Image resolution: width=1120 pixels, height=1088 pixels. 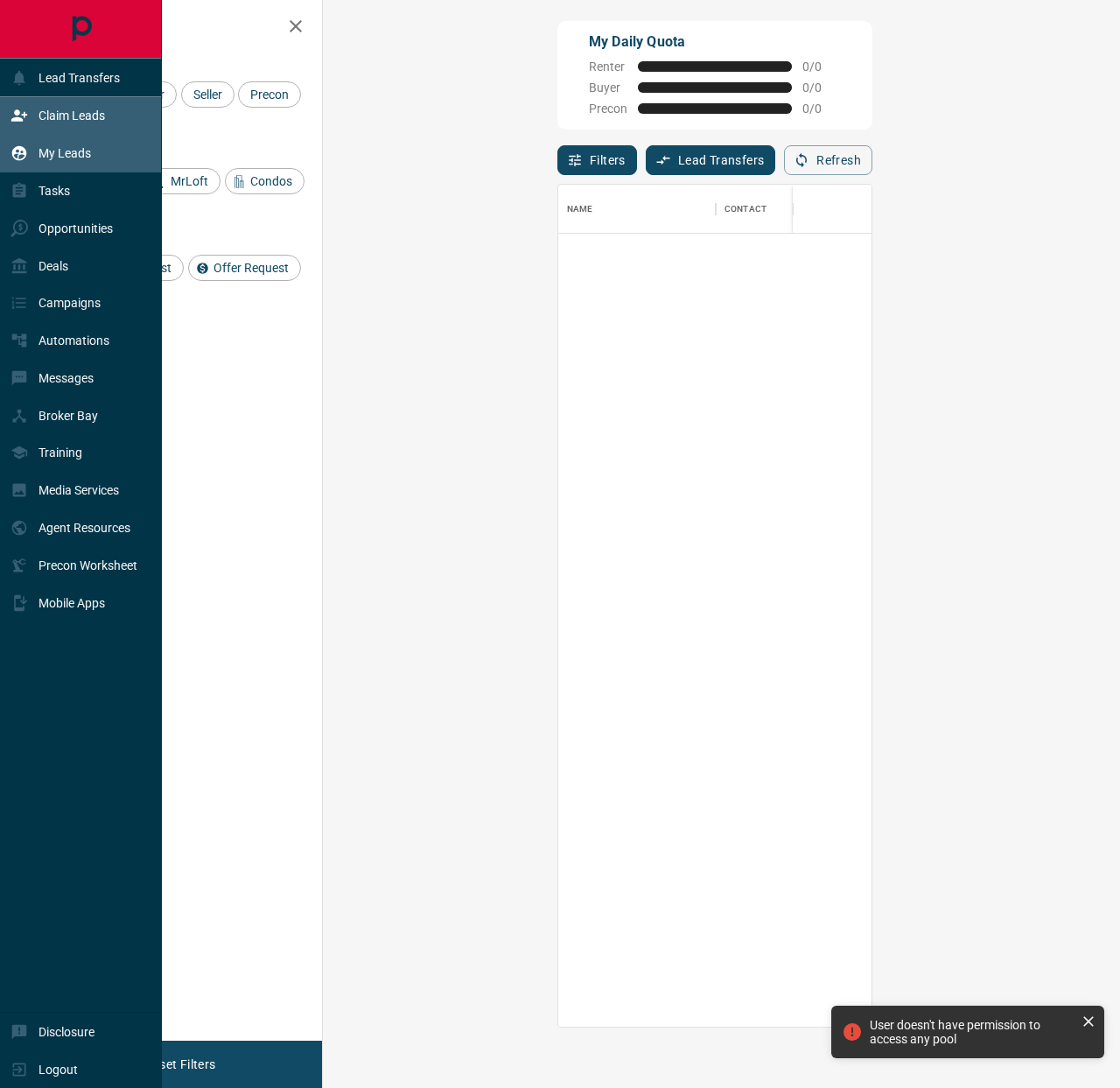 I want to click on div: Offer Request, so click(x=244, y=268).